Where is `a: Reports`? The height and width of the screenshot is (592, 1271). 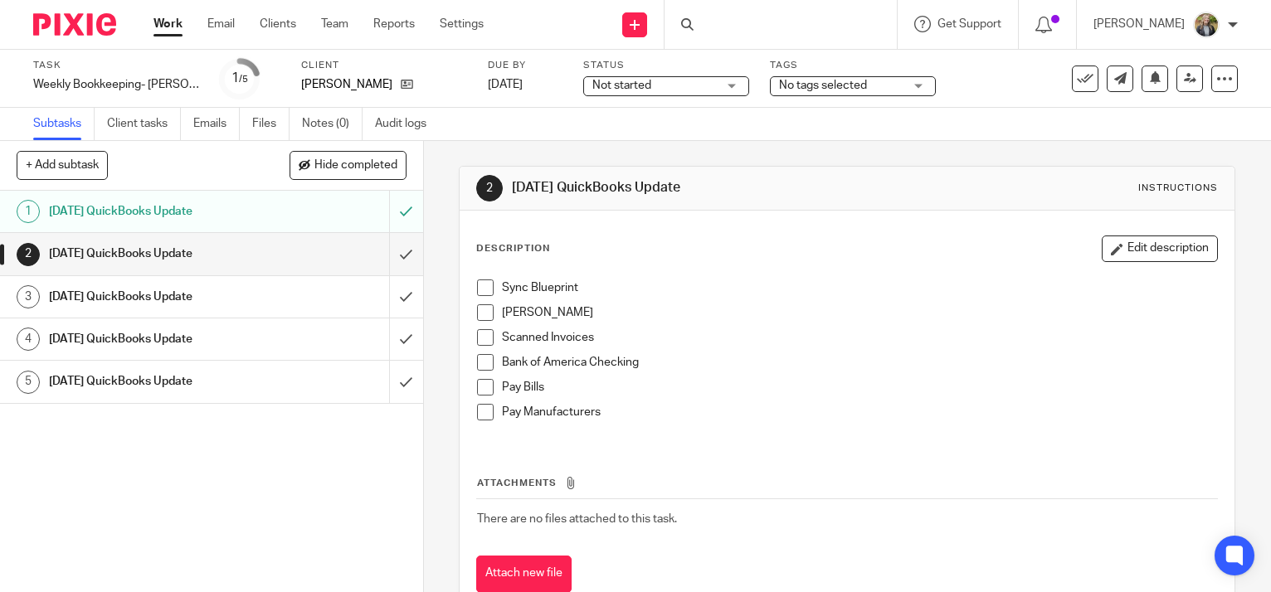
a: Reports is located at coordinates (394, 24).